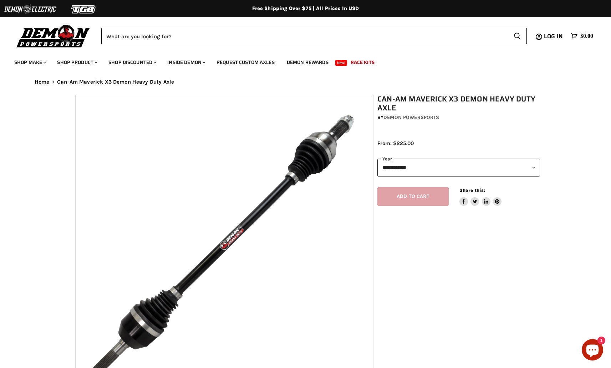 The height and width of the screenshot is (368, 611). Describe the element at coordinates (553, 36) in the screenshot. I see `span: Log in` at that location.